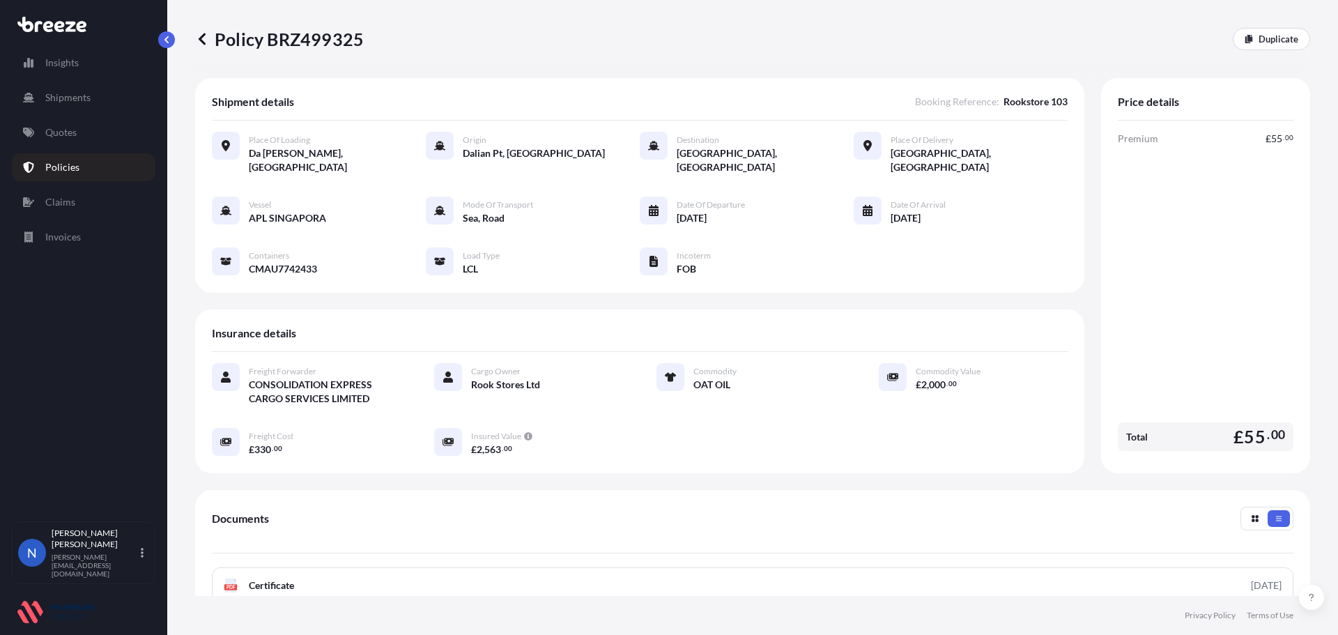 The width and height of the screenshot is (1338, 635). What do you see at coordinates (84, 237) in the screenshot?
I see `a: Invoices` at bounding box center [84, 237].